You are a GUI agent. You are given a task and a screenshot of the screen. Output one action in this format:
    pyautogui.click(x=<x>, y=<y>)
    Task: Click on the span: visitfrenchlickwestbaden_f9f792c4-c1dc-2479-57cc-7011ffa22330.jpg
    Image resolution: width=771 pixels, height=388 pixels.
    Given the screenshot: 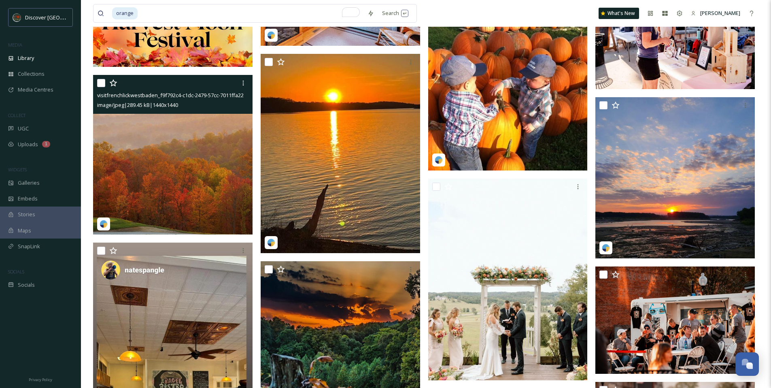 What is the action you would take?
    pyautogui.click(x=179, y=95)
    